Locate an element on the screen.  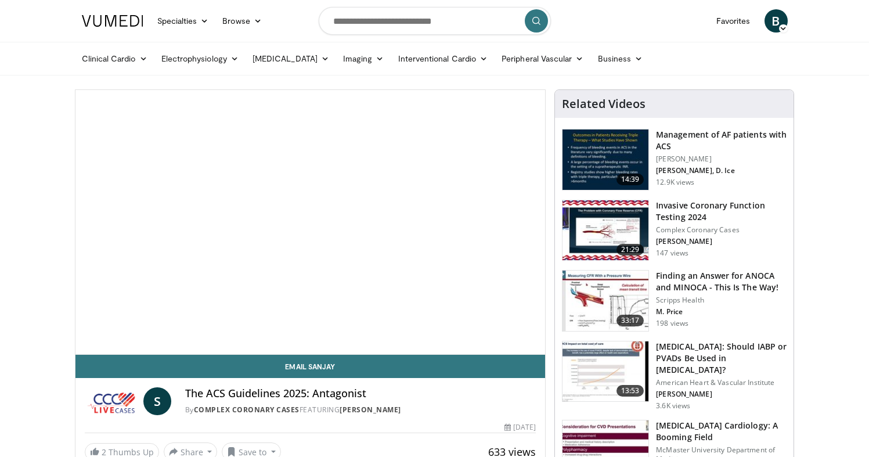
h3: Invasive Coronary Function Testing 2024 is located at coordinates (721, 211).